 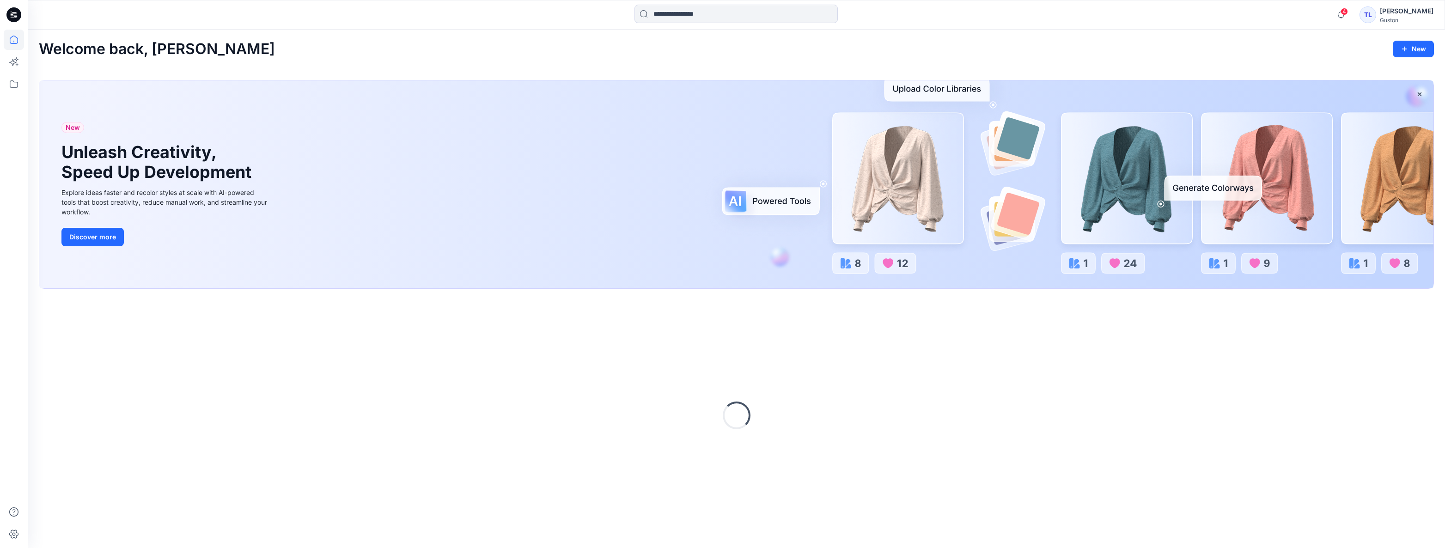 I want to click on div: TL, so click(x=1368, y=15).